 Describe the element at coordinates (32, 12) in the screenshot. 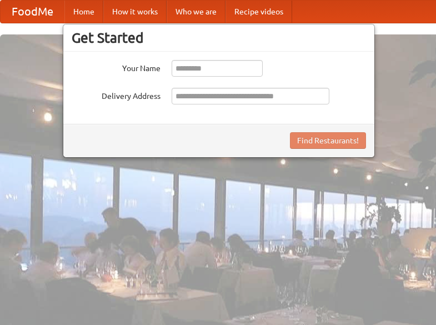

I see `a: FoodMe` at that location.